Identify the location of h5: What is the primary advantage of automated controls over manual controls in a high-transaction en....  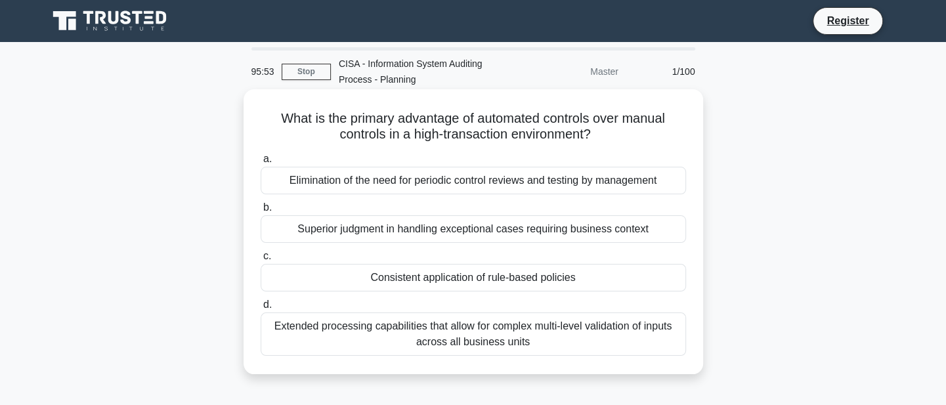
(473, 127).